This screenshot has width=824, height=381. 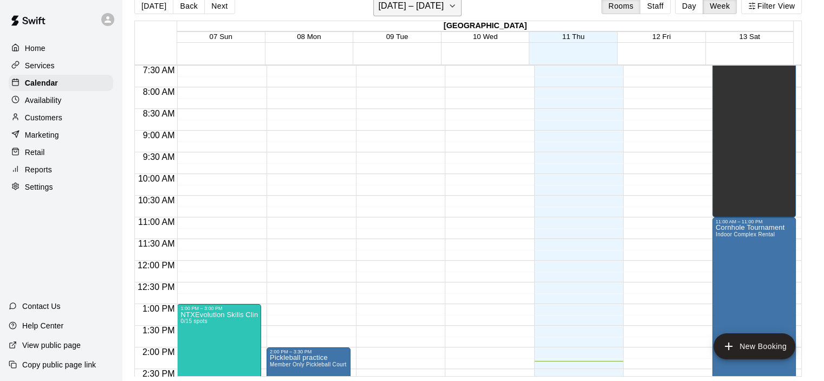 What do you see at coordinates (61, 169) in the screenshot?
I see `div: Reports` at bounding box center [61, 169].